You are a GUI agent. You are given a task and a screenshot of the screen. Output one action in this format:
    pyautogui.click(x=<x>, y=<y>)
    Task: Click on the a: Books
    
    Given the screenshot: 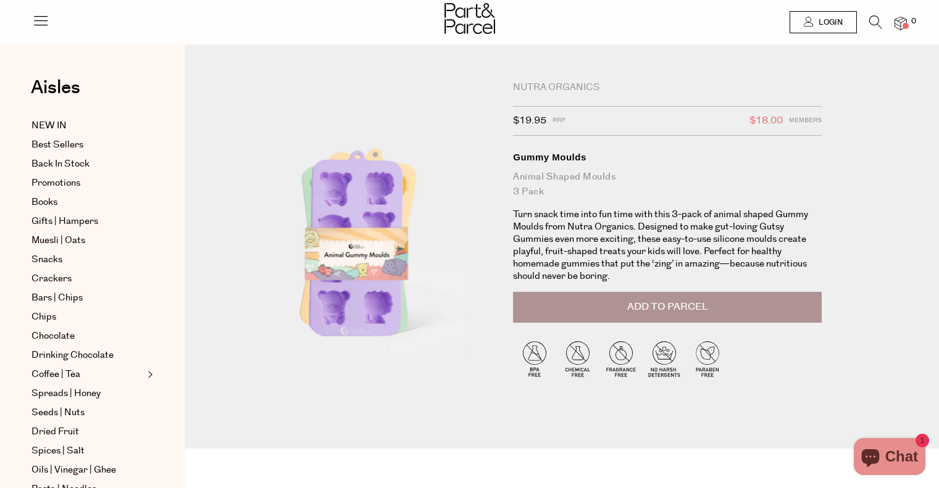 What is the action you would take?
    pyautogui.click(x=88, y=203)
    